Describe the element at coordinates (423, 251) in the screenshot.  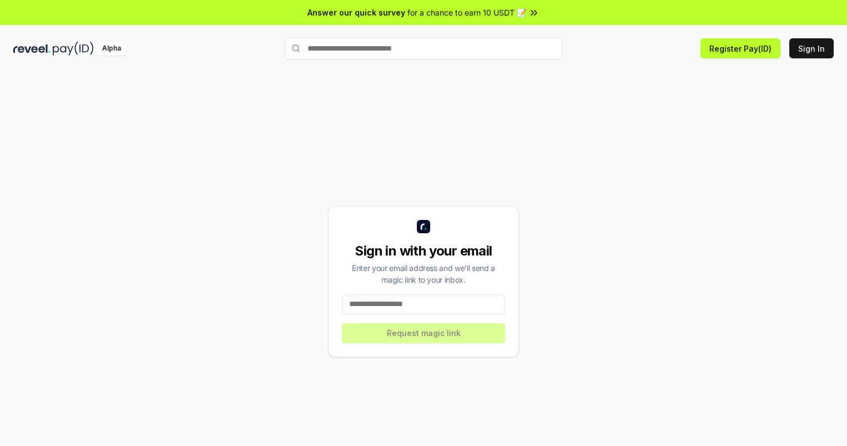
I see `div: Sign in with your email` at that location.